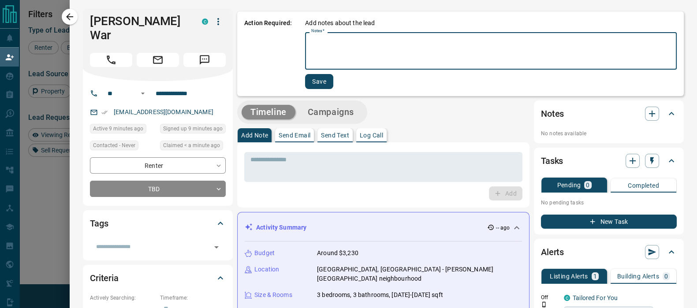  What do you see at coordinates (643, 186) in the screenshot?
I see `p: Completed` at bounding box center [643, 186].